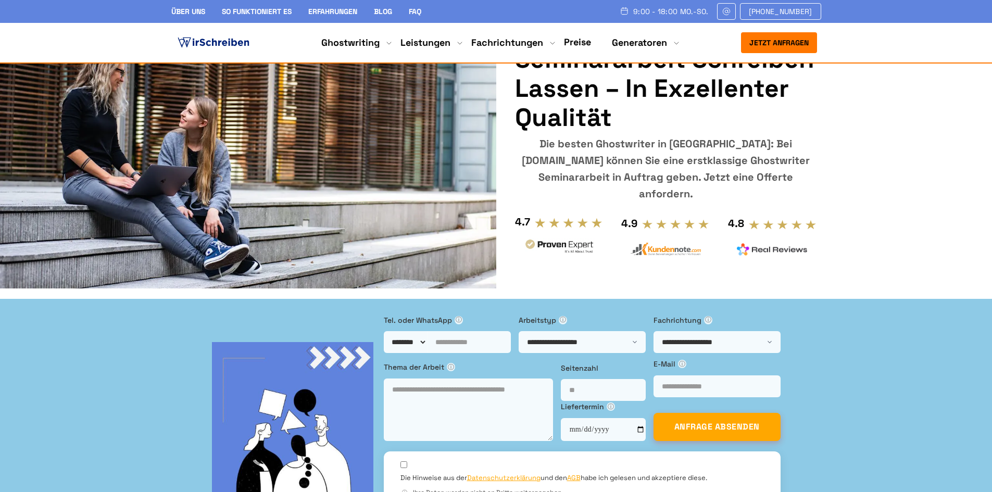  What do you see at coordinates (507, 43) in the screenshot?
I see `a: Fachrichtungen` at bounding box center [507, 43].